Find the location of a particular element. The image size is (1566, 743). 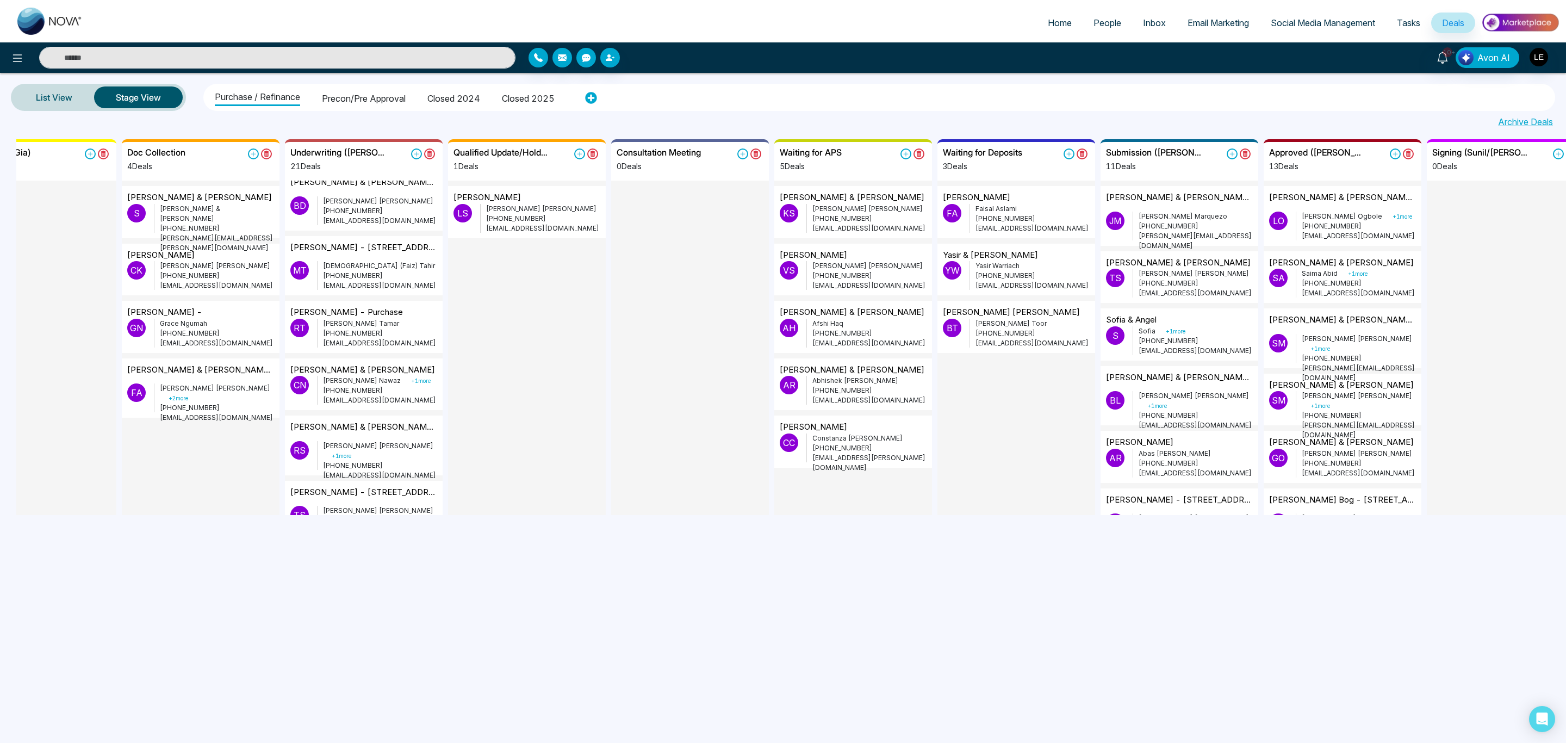

p: Sofia & Angel is located at coordinates (1131, 320).